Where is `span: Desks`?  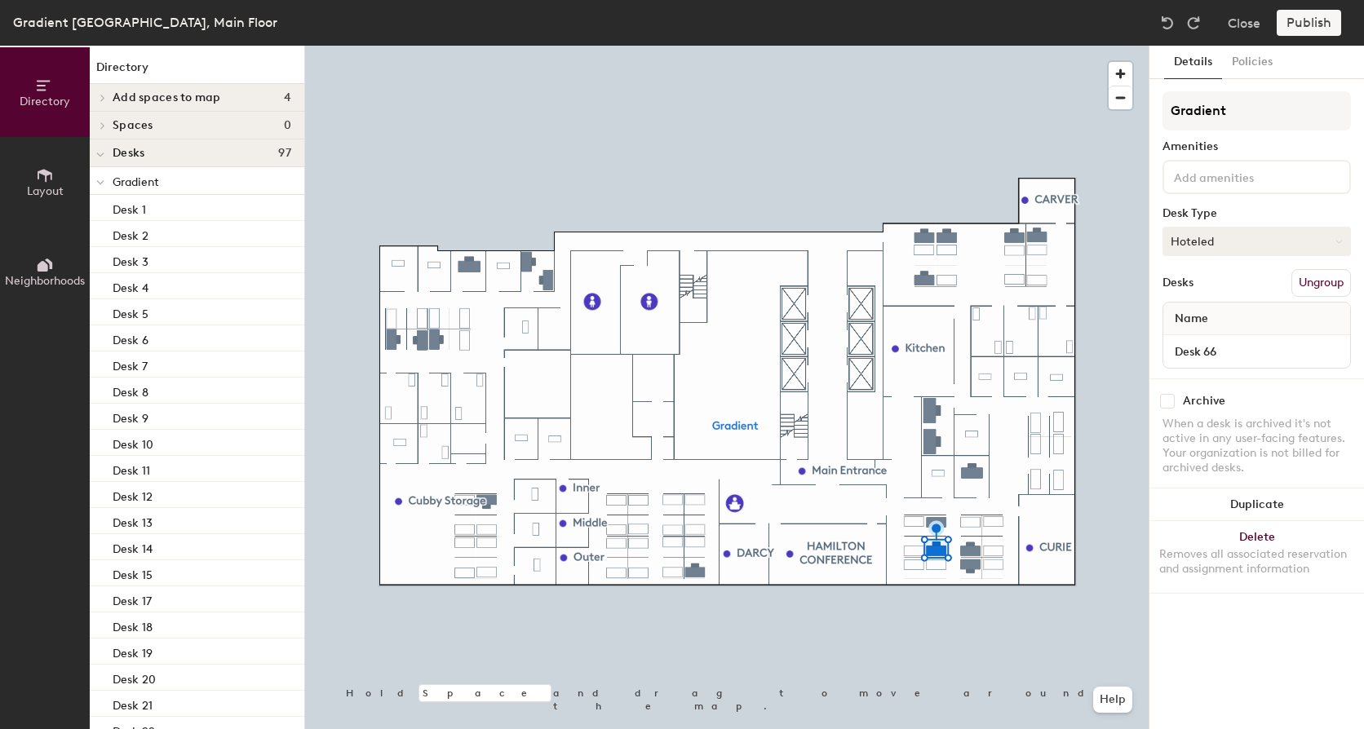
span: Desks is located at coordinates (128, 153).